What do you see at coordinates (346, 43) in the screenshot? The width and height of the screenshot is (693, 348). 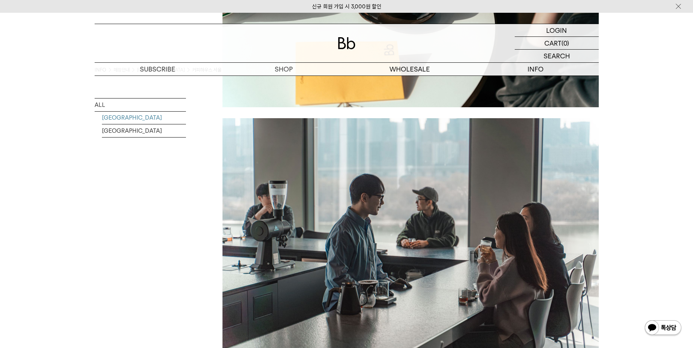 I see `img: 로고` at bounding box center [346, 43].